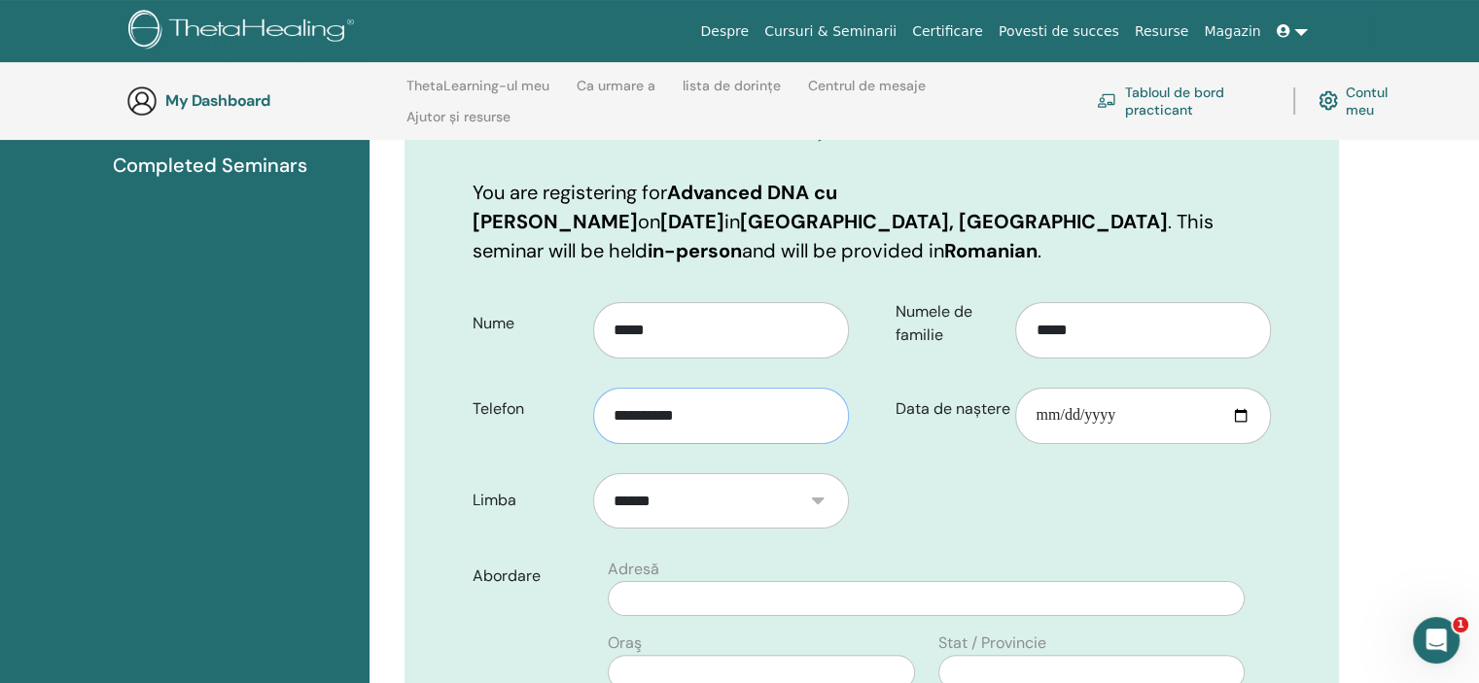 This screenshot has width=1479, height=683. What do you see at coordinates (525, 324) in the screenshot?
I see `label: Nume` at bounding box center [525, 324].